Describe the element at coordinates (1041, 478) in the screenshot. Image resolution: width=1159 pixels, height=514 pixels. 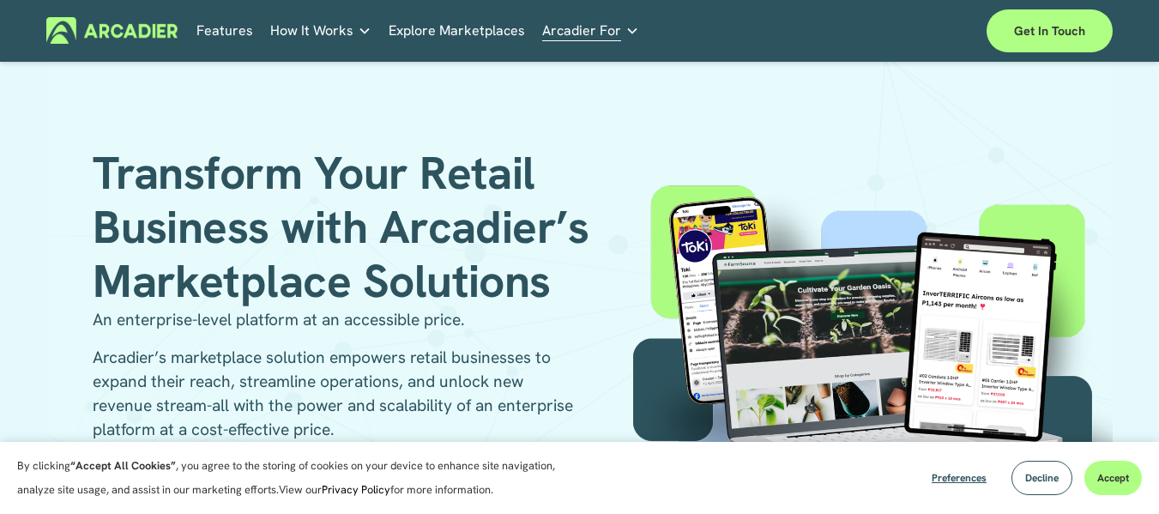
I see `button: Decline` at that location.